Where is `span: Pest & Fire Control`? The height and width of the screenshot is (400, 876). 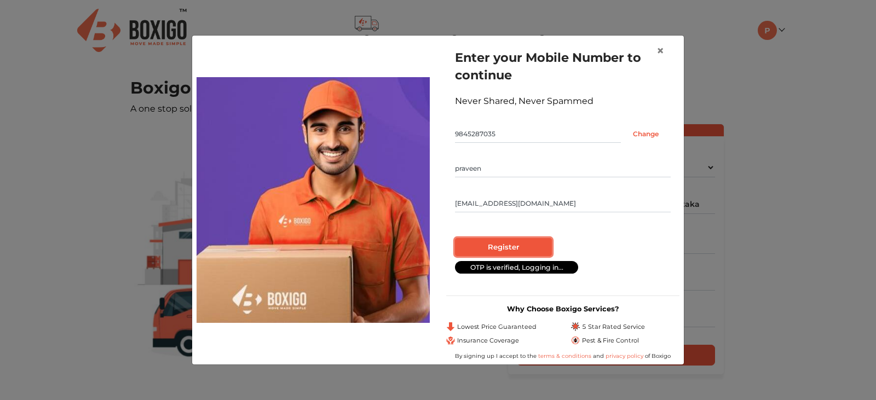 span: Pest & Fire Control is located at coordinates (610, 340).